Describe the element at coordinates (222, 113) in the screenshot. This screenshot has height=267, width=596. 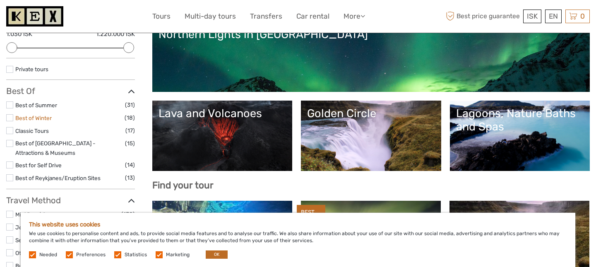
I see `div: Lava and Volcanoes` at that location.